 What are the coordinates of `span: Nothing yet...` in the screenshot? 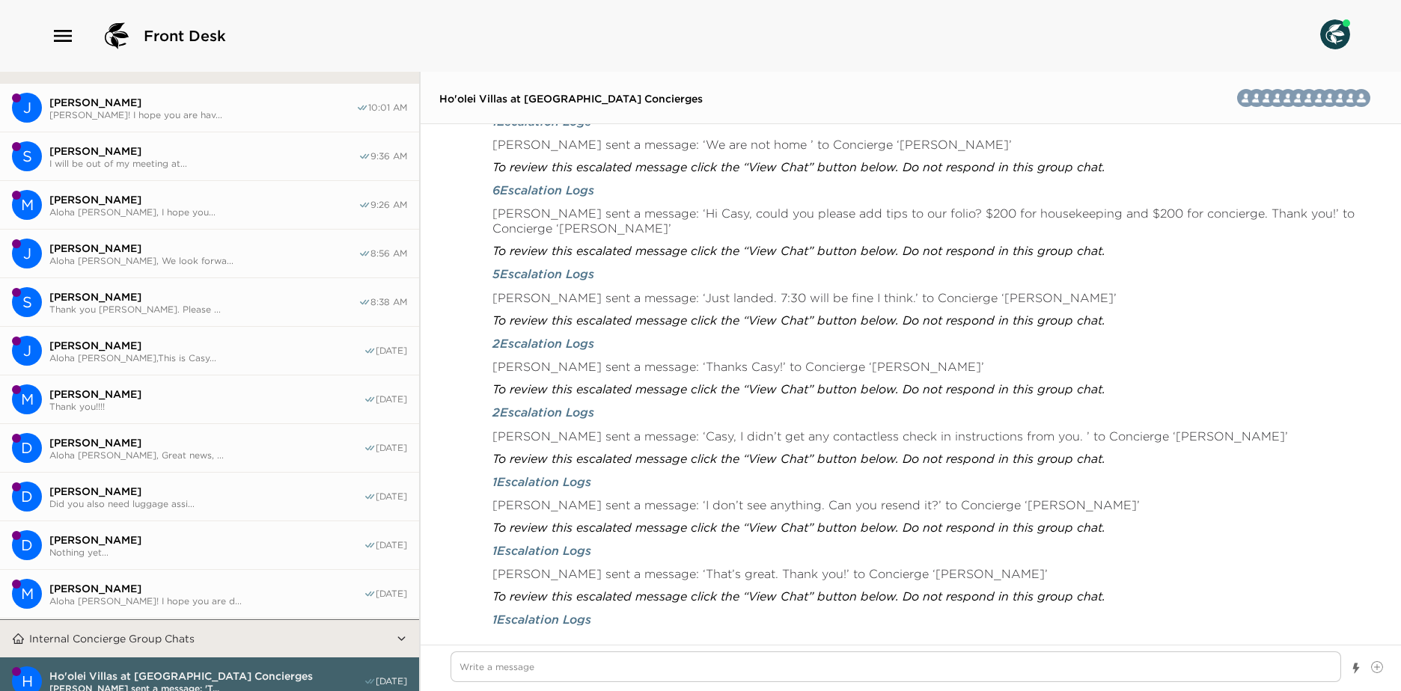 It's located at (206, 552).